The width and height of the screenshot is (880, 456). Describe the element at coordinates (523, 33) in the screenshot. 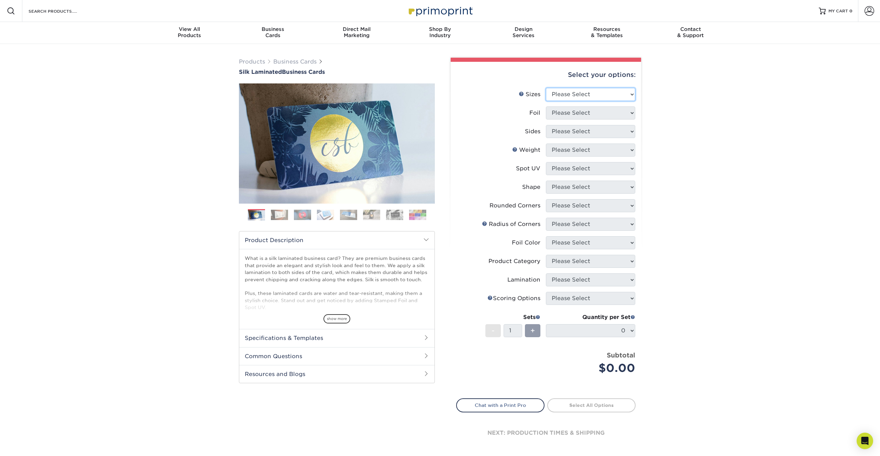

I see `a: DesignServices` at that location.